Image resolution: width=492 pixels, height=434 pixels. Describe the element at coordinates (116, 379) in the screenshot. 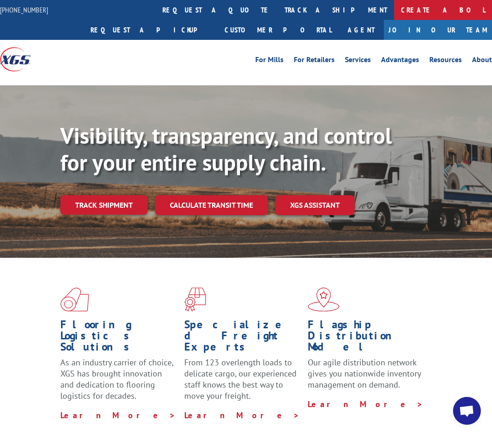

I see `span: As an industry carrier of choice, XGS has brought innovation and dedication to flooring logistics...` at that location.